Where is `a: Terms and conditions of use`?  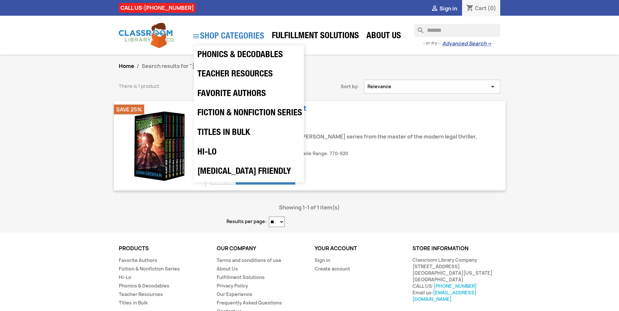
a: Terms and conditions of use is located at coordinates (249, 260).